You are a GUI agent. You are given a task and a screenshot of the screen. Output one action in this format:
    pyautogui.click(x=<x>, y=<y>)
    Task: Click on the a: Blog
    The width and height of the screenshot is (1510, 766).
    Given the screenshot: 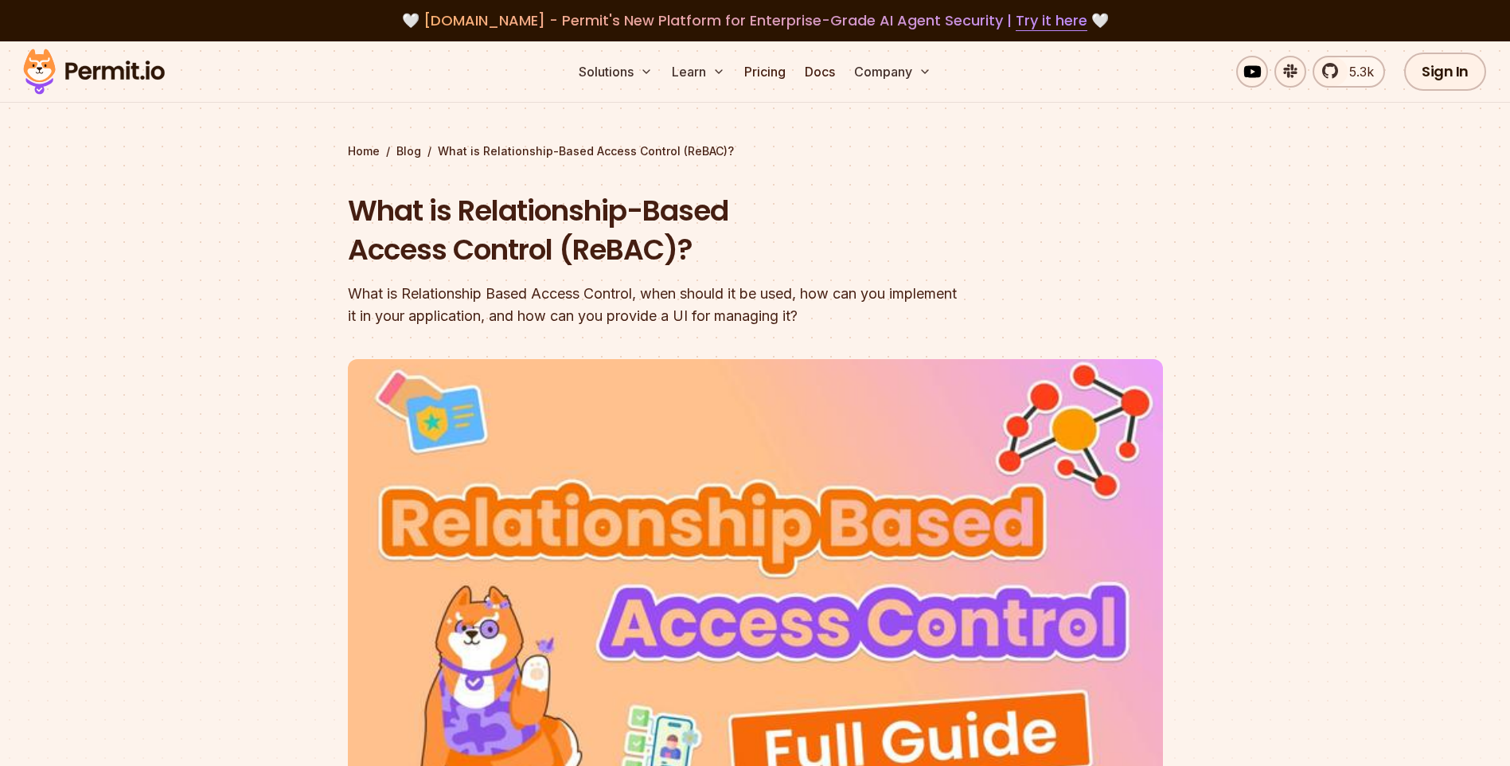 What is the action you would take?
    pyautogui.click(x=408, y=151)
    